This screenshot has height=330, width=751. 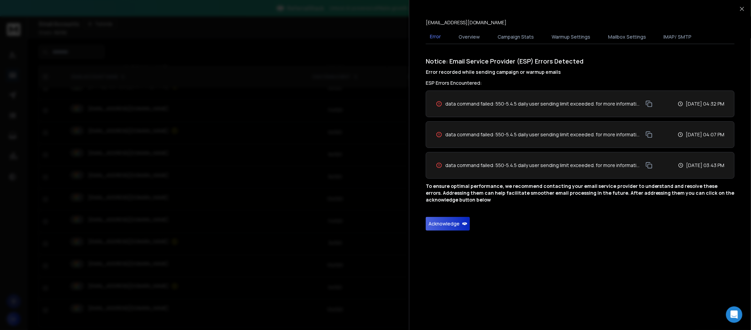 What do you see at coordinates (435, 37) in the screenshot?
I see `button: Error` at bounding box center [435, 37].